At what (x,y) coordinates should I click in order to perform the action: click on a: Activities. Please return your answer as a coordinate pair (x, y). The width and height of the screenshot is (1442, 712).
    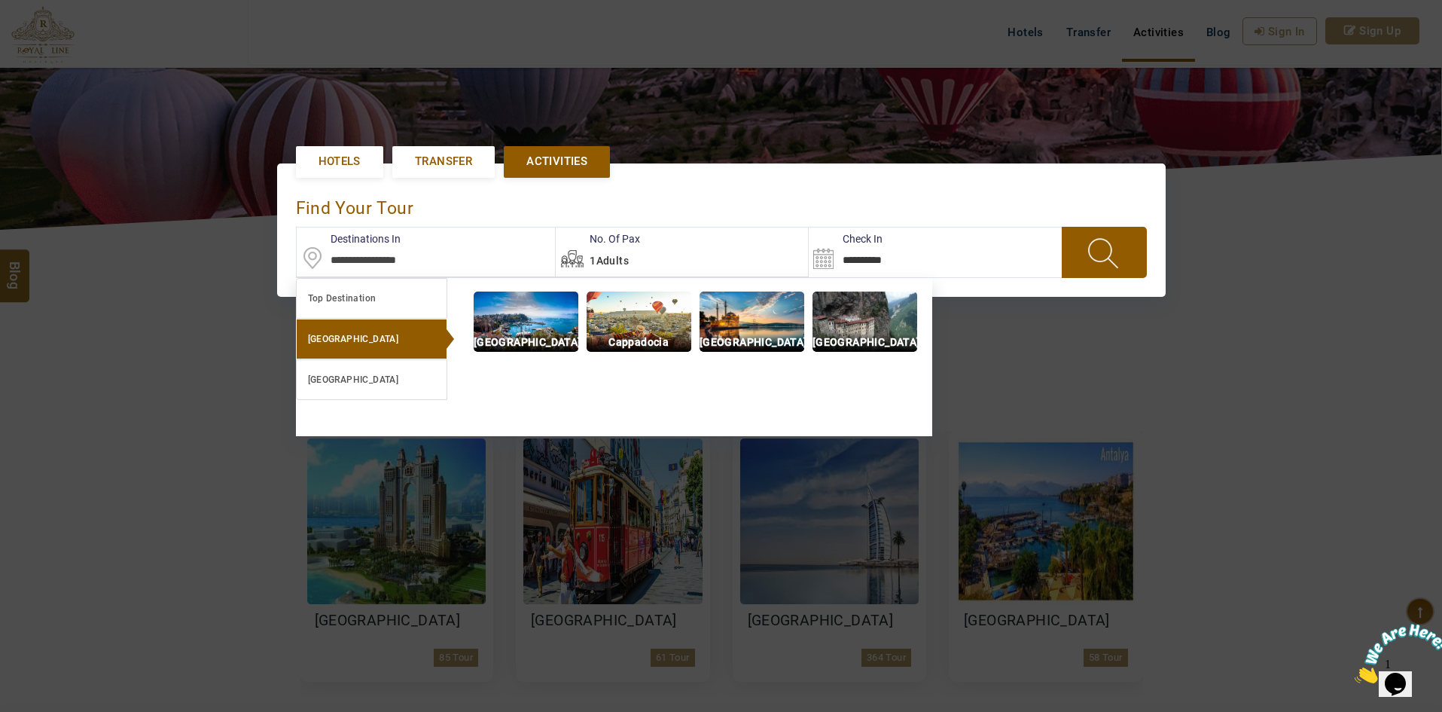
    Looking at the image, I should click on (556, 161).